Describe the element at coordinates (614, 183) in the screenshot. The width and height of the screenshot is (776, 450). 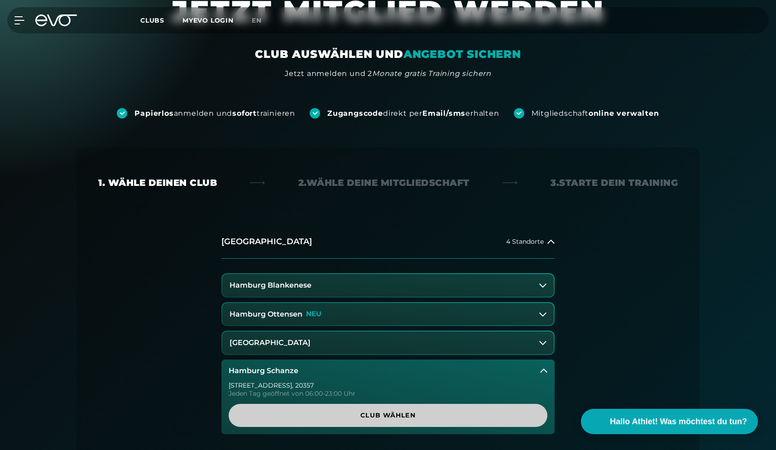
I see `div: 3. Starte dein Training` at that location.